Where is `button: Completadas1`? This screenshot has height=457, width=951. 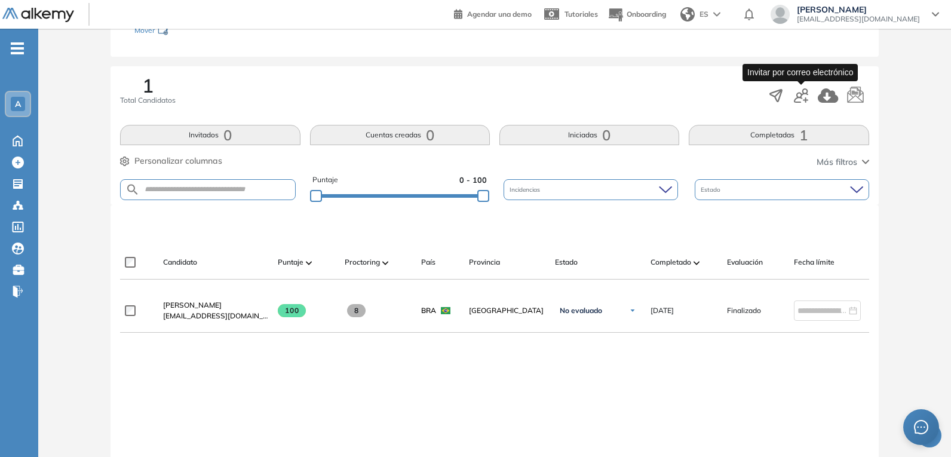
button: Completadas1 is located at coordinates (778, 135).